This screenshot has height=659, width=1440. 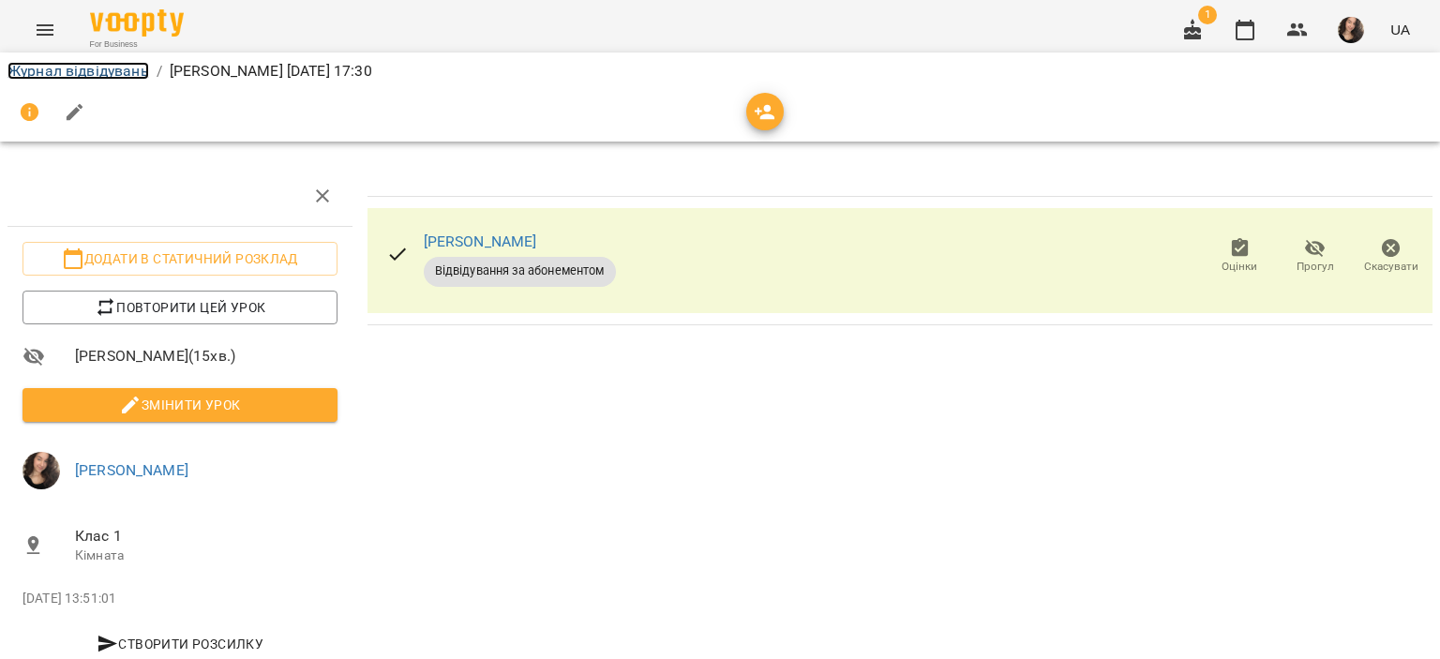 What do you see at coordinates (180, 644) in the screenshot?
I see `span: Створити розсилку` at bounding box center [180, 644].